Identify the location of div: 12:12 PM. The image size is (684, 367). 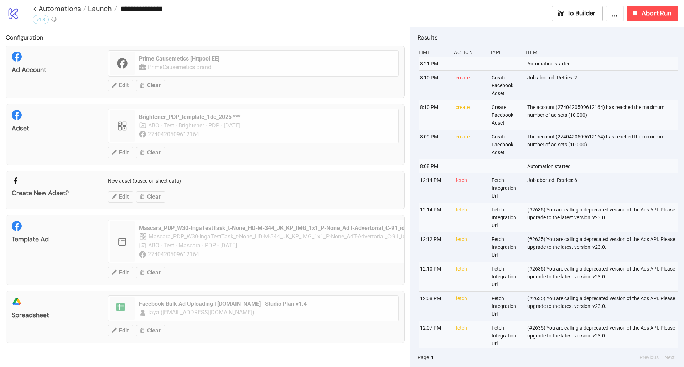
(434, 247).